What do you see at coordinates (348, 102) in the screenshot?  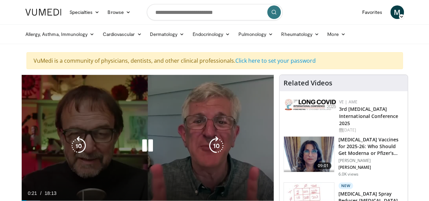 I see `a: VE | AME` at bounding box center [348, 102].